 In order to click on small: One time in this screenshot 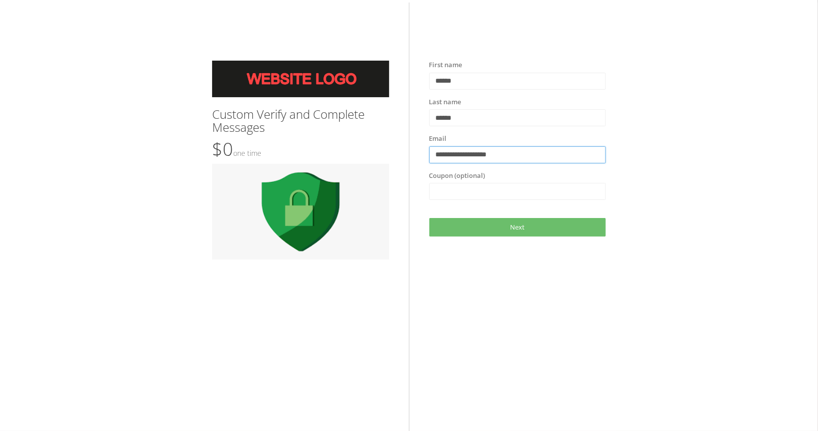, I will do `click(247, 153)`.